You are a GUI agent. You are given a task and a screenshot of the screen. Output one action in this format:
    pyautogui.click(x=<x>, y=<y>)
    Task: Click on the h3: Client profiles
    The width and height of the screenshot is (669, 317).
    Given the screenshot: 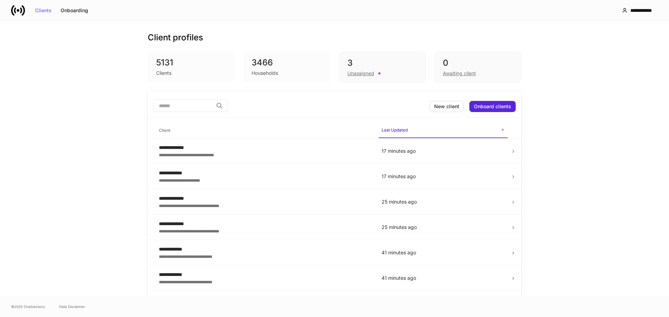 What is the action you would take?
    pyautogui.click(x=175, y=38)
    